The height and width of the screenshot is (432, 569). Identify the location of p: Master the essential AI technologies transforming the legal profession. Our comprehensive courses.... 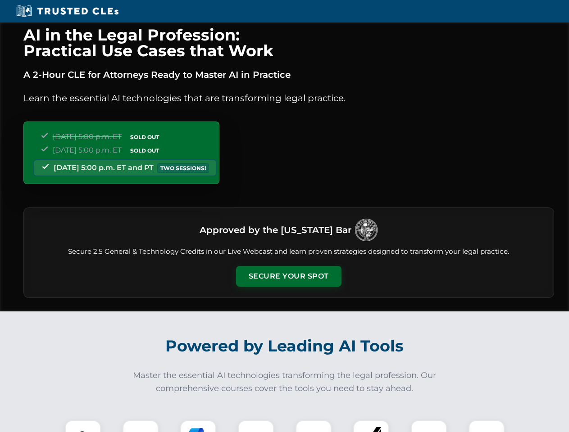
(285, 382).